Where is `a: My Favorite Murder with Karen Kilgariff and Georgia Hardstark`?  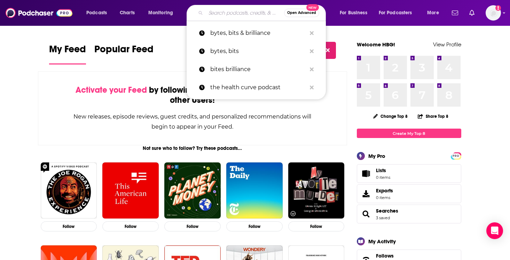
a: My Favorite Murder with Karen Kilgariff and Georgia Hardstark is located at coordinates (316, 190).